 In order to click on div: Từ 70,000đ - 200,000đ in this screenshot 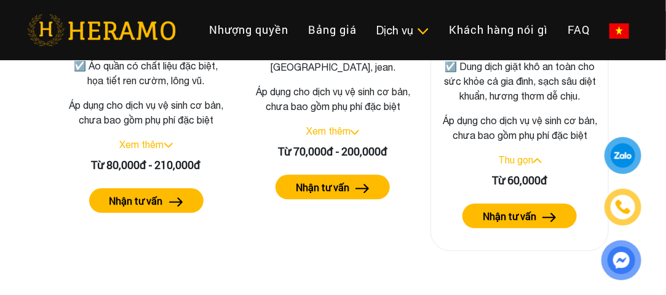, I will do `click(334, 151)`.